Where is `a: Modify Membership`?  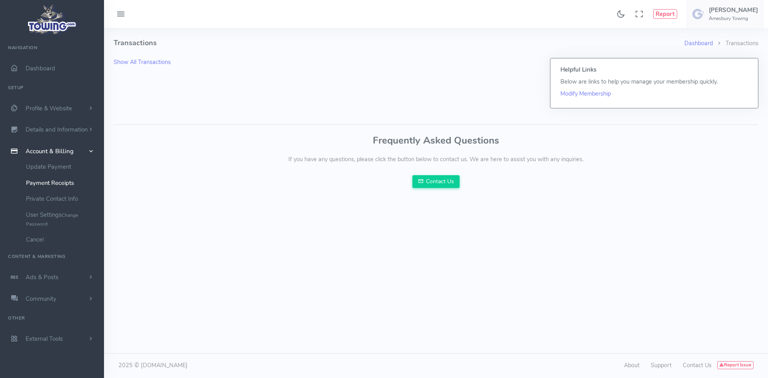 a: Modify Membership is located at coordinates (586, 94).